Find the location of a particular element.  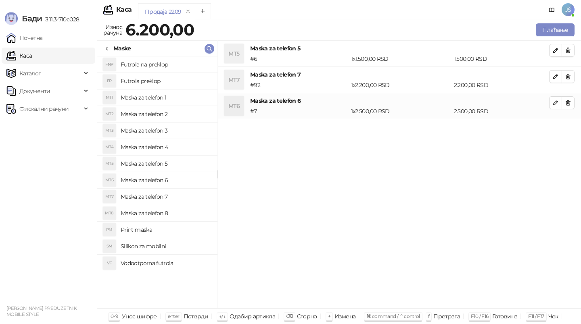

img: Logo is located at coordinates (11, 19).